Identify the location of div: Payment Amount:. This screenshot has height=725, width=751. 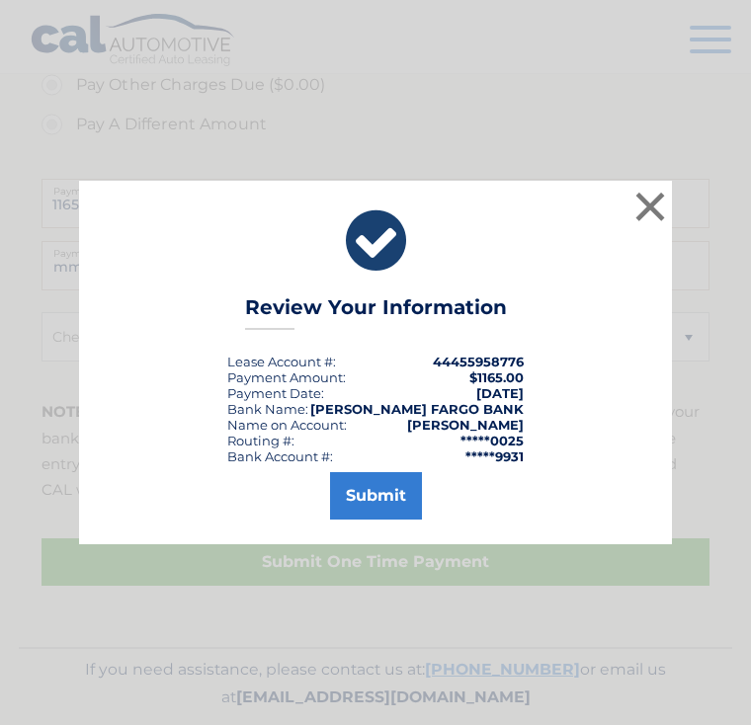
(286, 377).